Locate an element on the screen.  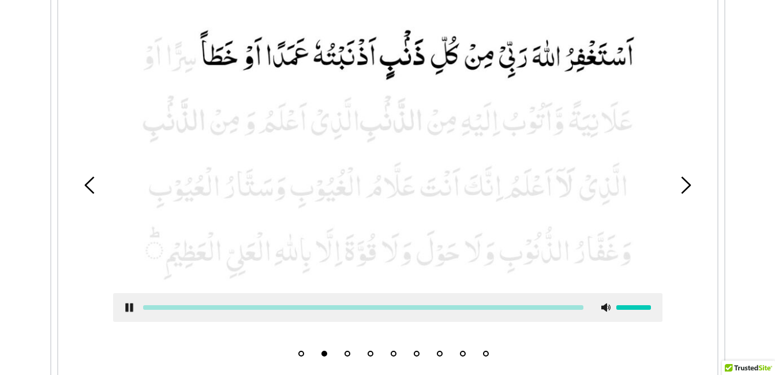
button: 4 of 9 is located at coordinates (370, 354).